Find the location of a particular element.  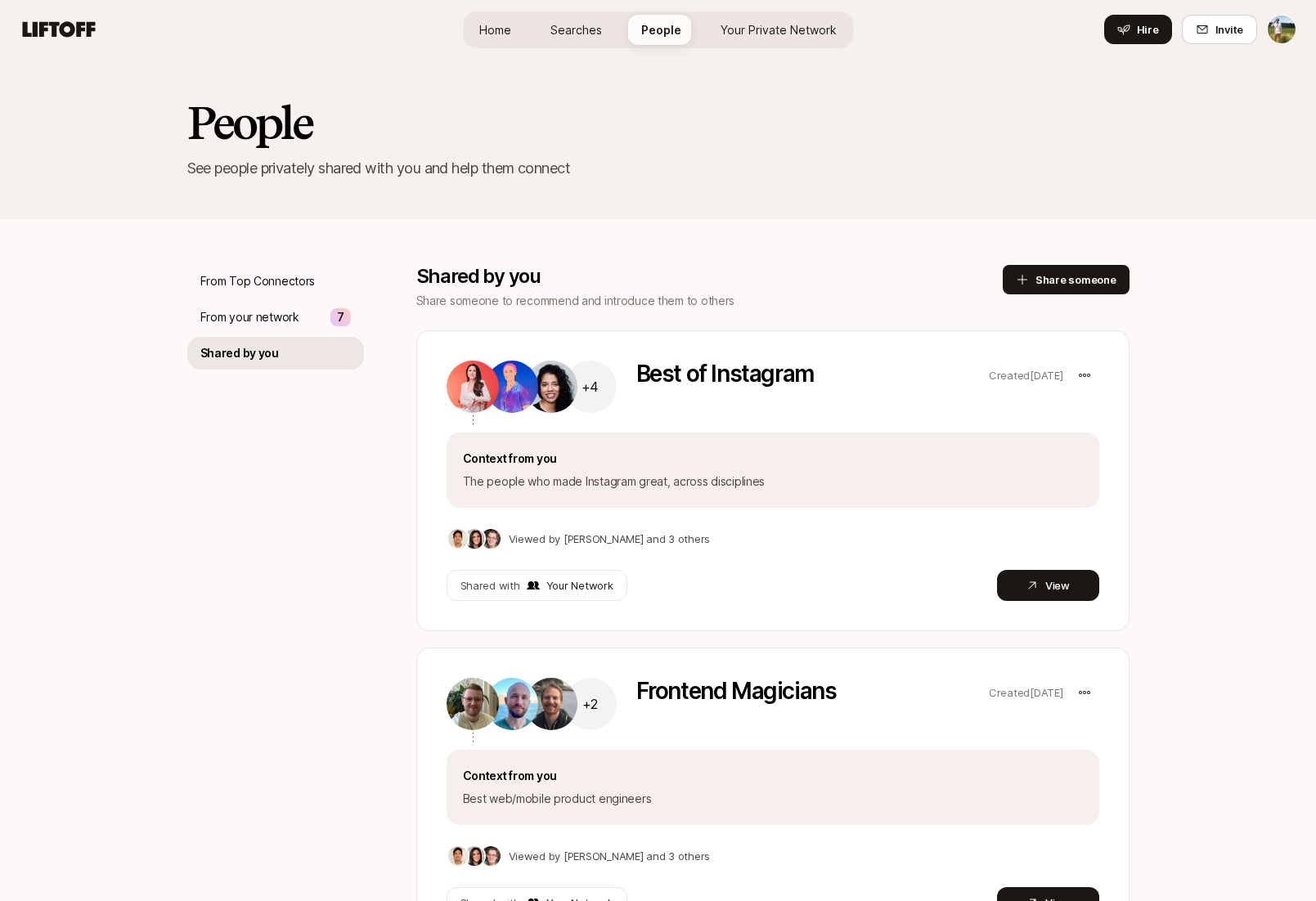

img: 8cb77b6b_04d1_4d33_baff_42962a893d71.jpg is located at coordinates (512, 387).